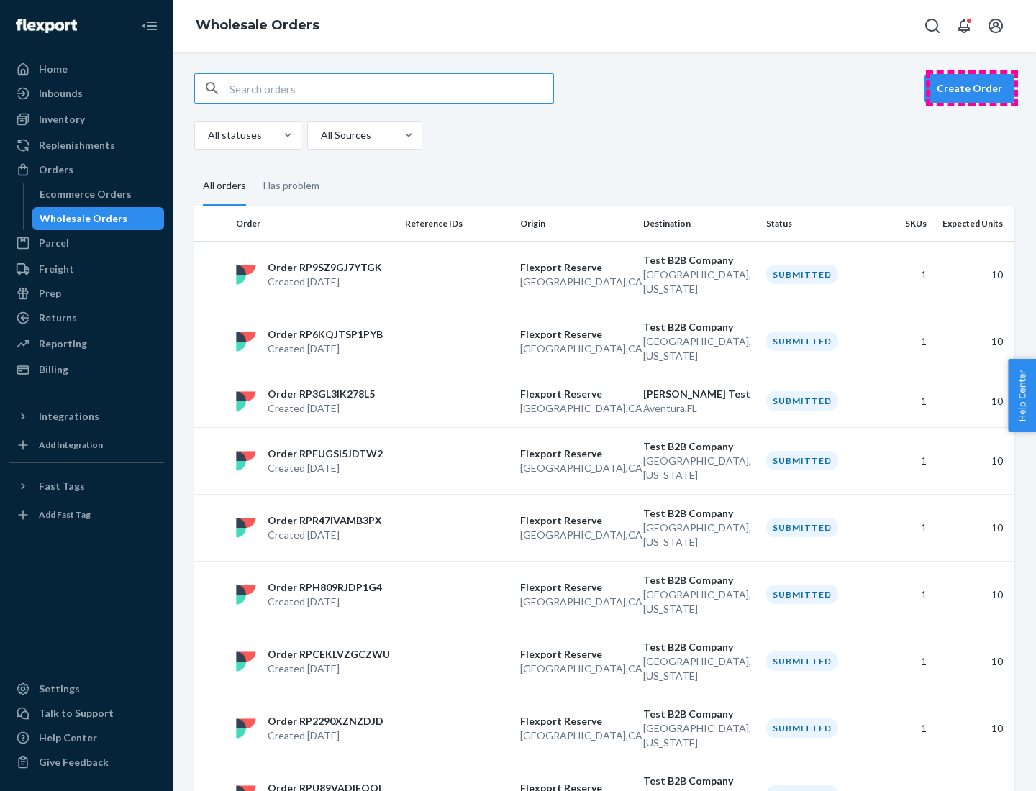  What do you see at coordinates (391, 88) in the screenshot?
I see `input: Search orders` at bounding box center [391, 88].